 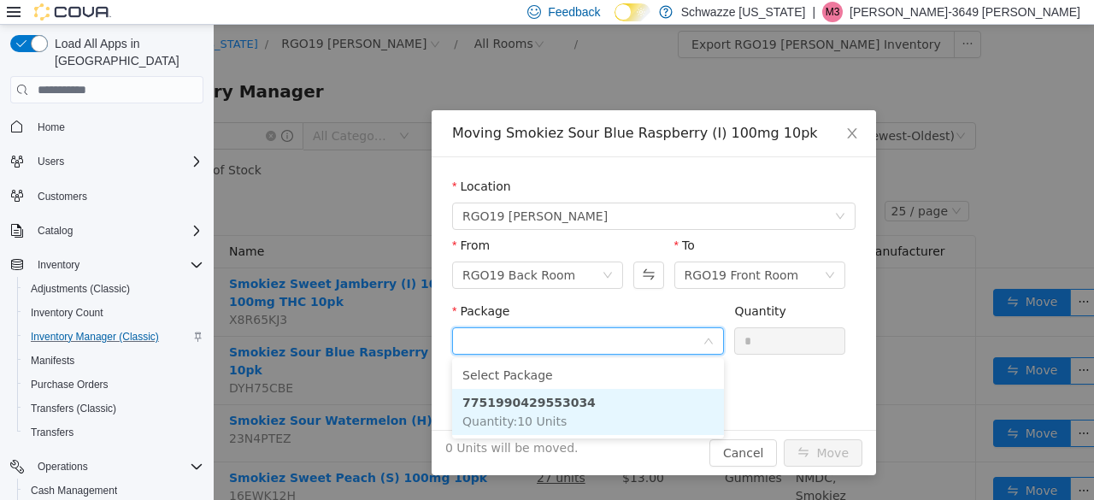 I want to click on a: Adjustments (Classic), so click(x=80, y=289).